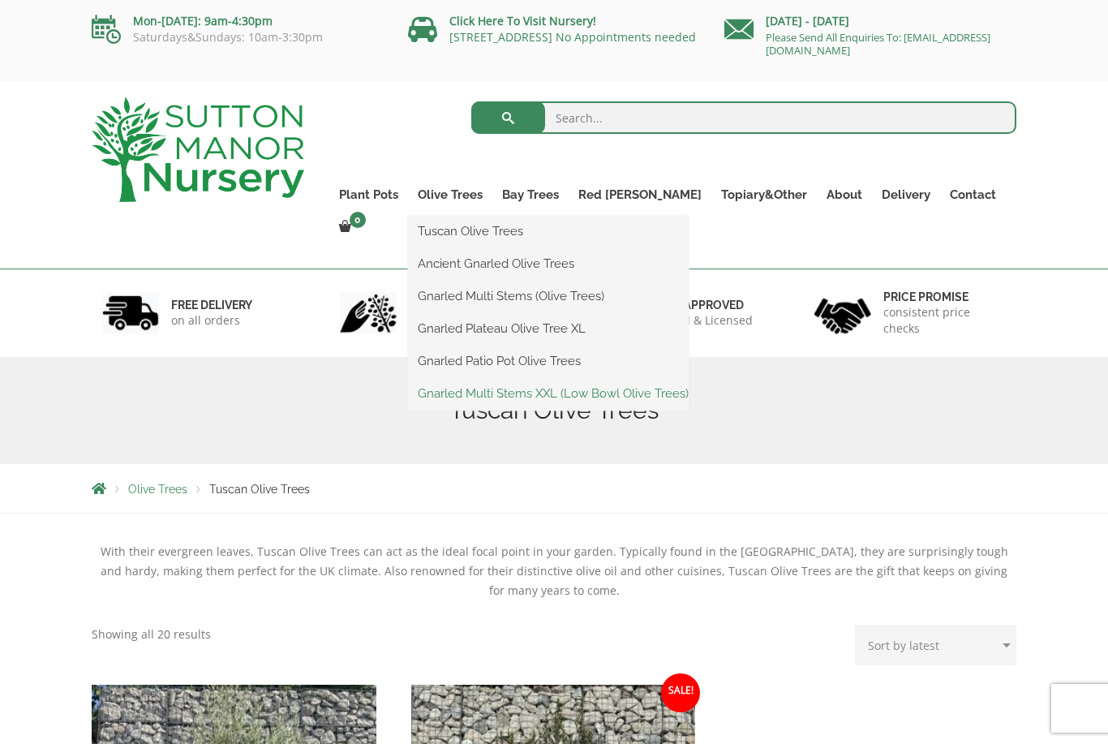 The height and width of the screenshot is (744, 1108). What do you see at coordinates (554, 571) in the screenshot?
I see `div: With their evergreen leaves, Tuscan Olive Trees can act as the ideal focal point in your garden. ...` at bounding box center [554, 571].